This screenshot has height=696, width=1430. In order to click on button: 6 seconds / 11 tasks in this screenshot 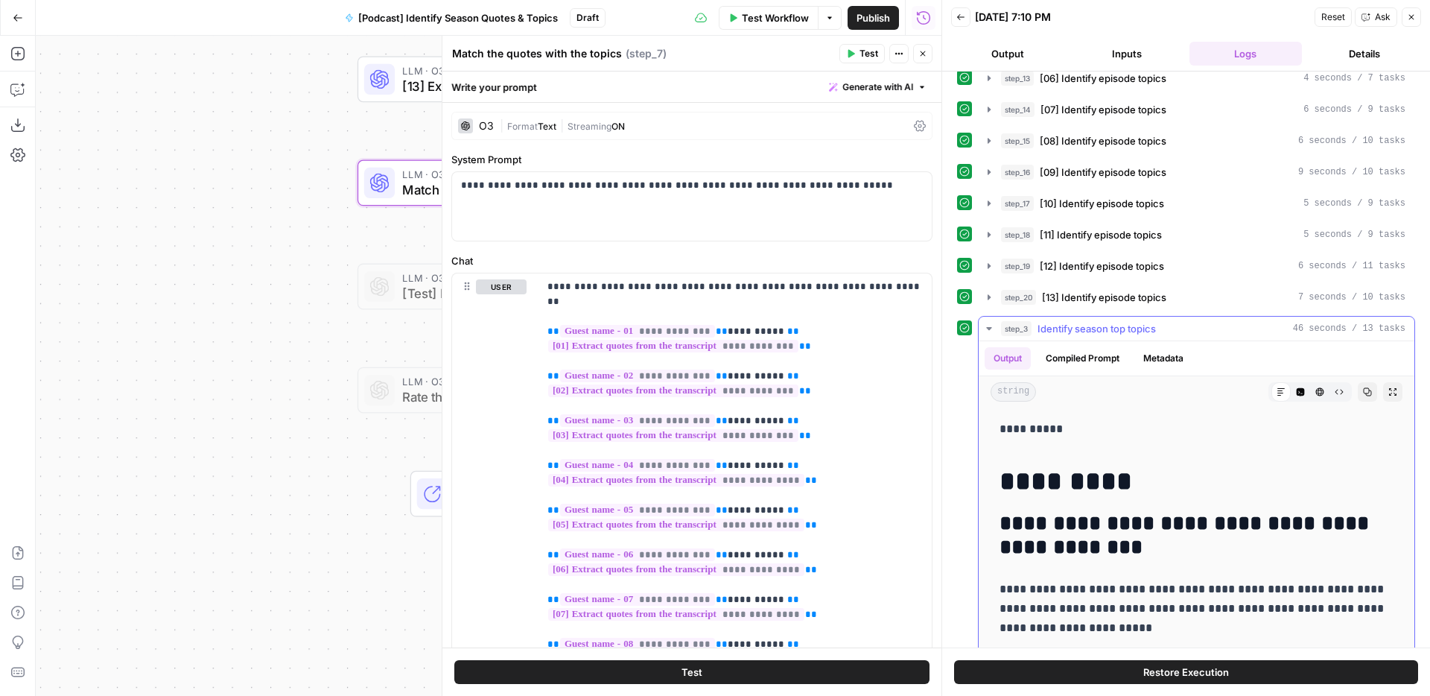, I will do `click(1196, 266)`.